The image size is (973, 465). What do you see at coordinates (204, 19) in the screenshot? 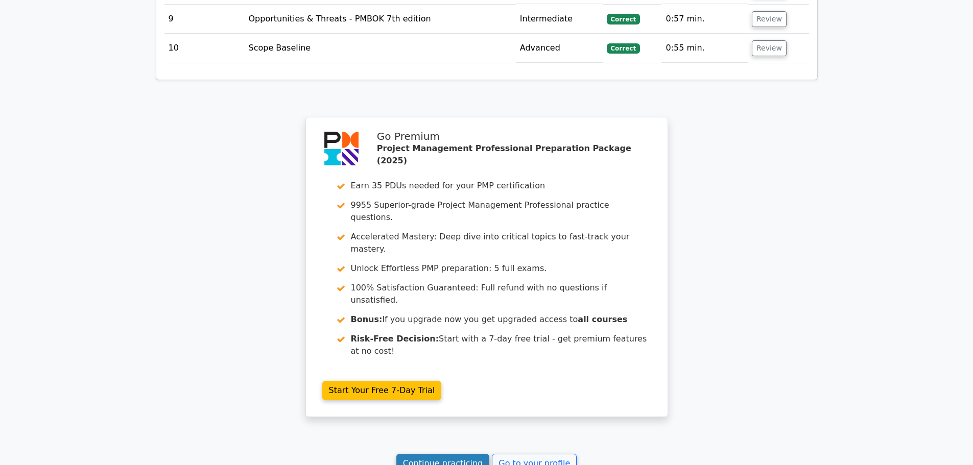
I see `td: 9` at bounding box center [204, 19].